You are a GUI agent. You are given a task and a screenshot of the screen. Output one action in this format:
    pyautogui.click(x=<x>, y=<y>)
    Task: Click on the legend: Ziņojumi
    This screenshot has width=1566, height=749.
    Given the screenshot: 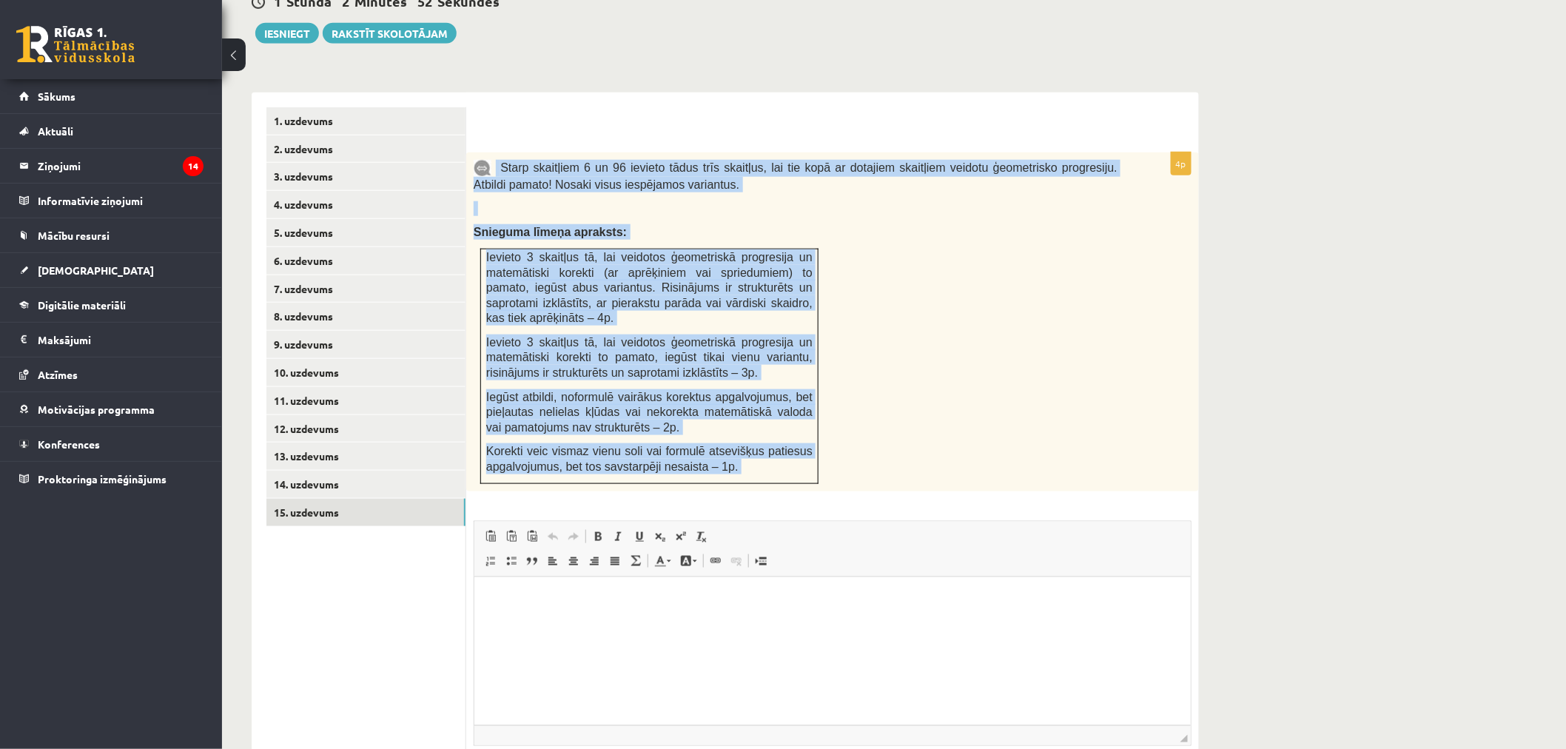 What is the action you would take?
    pyautogui.click(x=121, y=166)
    